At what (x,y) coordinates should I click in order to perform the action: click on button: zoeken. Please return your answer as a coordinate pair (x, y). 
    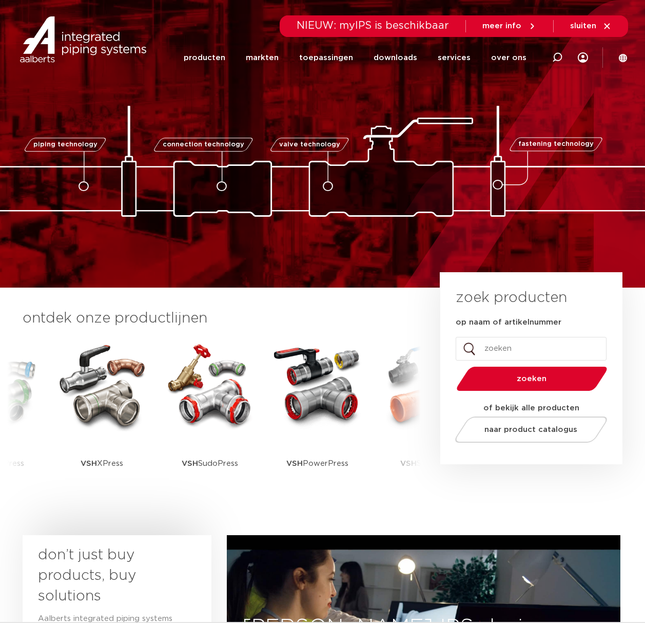
    Looking at the image, I should click on (532, 378).